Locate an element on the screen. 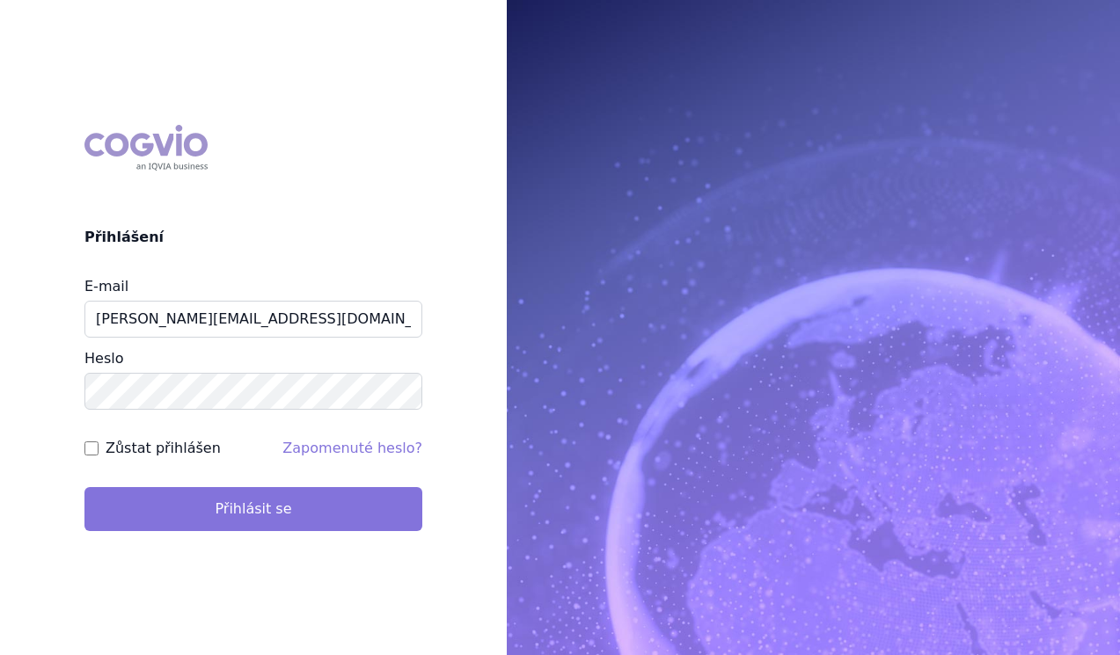  label: E-mail is located at coordinates (106, 286).